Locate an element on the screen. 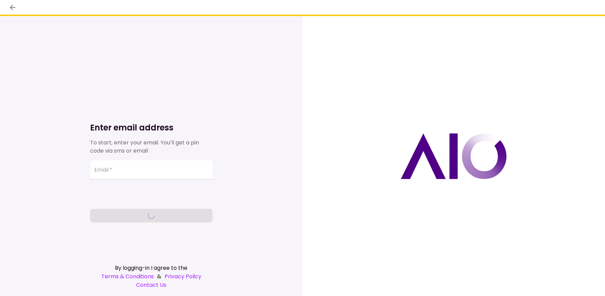  img: AIO logo is located at coordinates (454, 156).